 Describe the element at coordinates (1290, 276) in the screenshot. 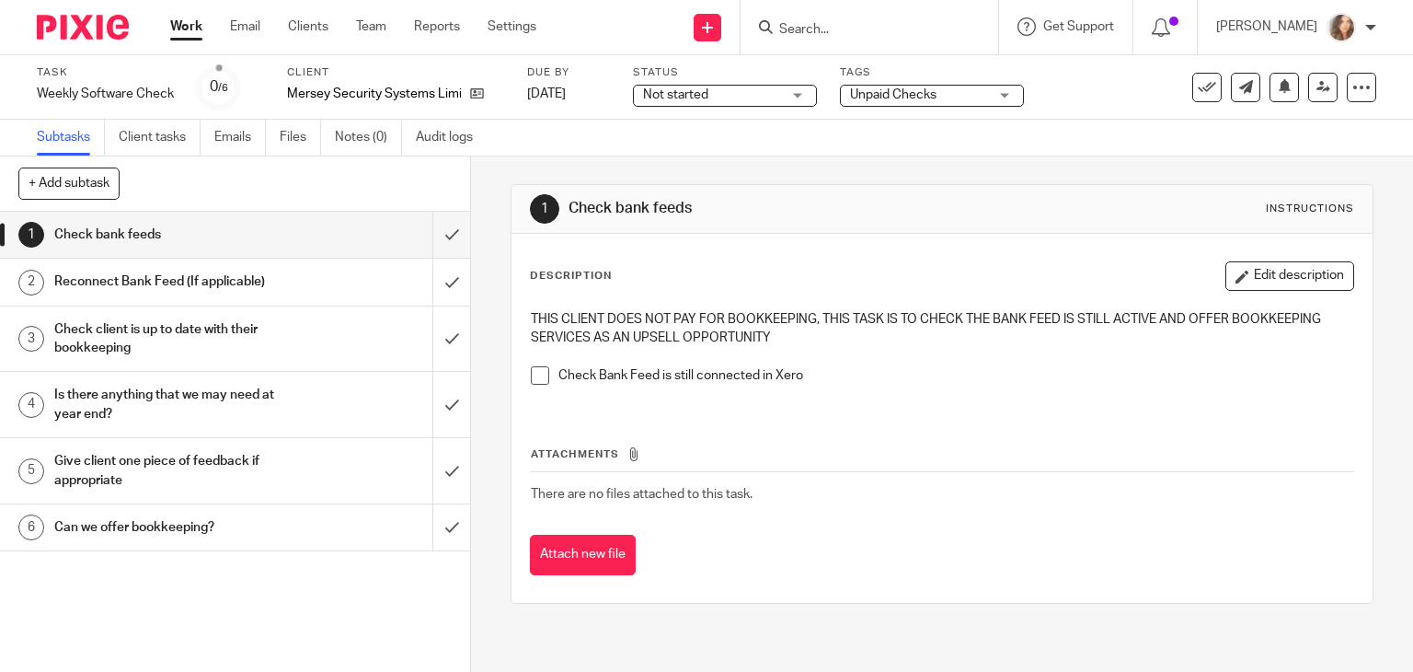

I see `button: Edit description` at that location.